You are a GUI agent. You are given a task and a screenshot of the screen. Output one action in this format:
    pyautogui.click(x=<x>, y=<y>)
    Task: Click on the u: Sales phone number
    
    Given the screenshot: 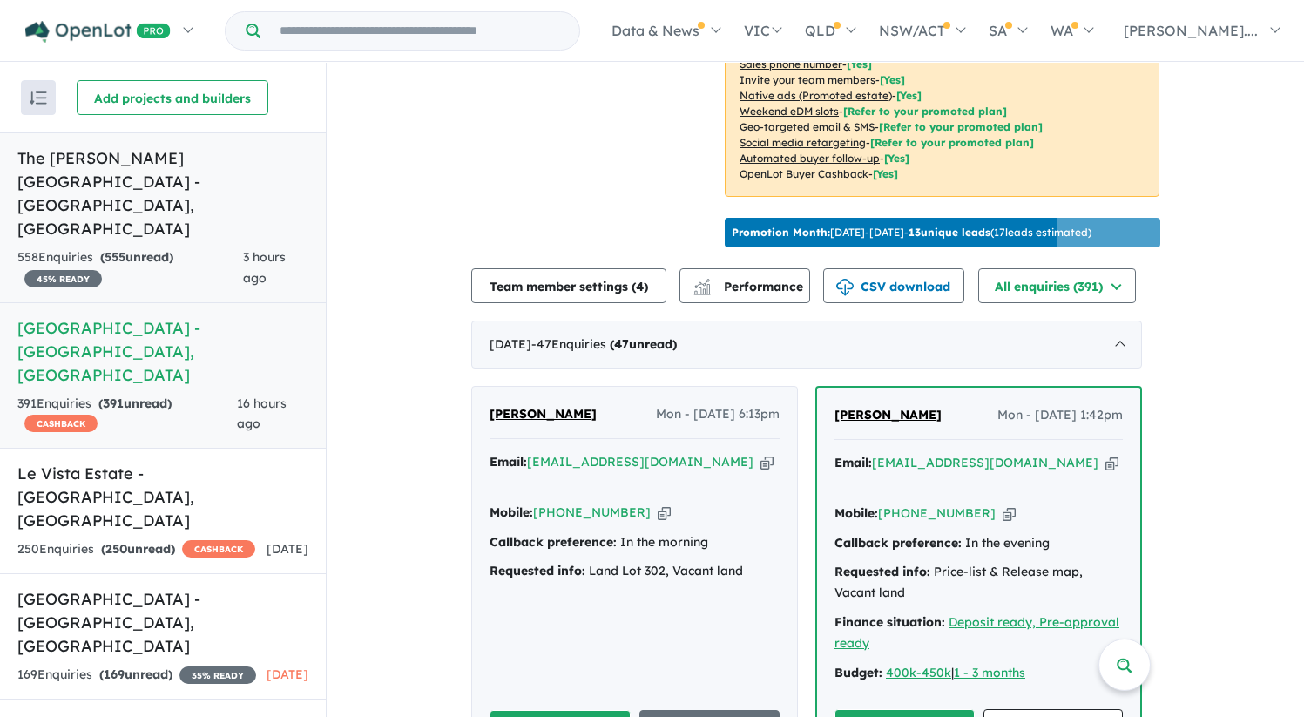 What is the action you would take?
    pyautogui.click(x=791, y=64)
    